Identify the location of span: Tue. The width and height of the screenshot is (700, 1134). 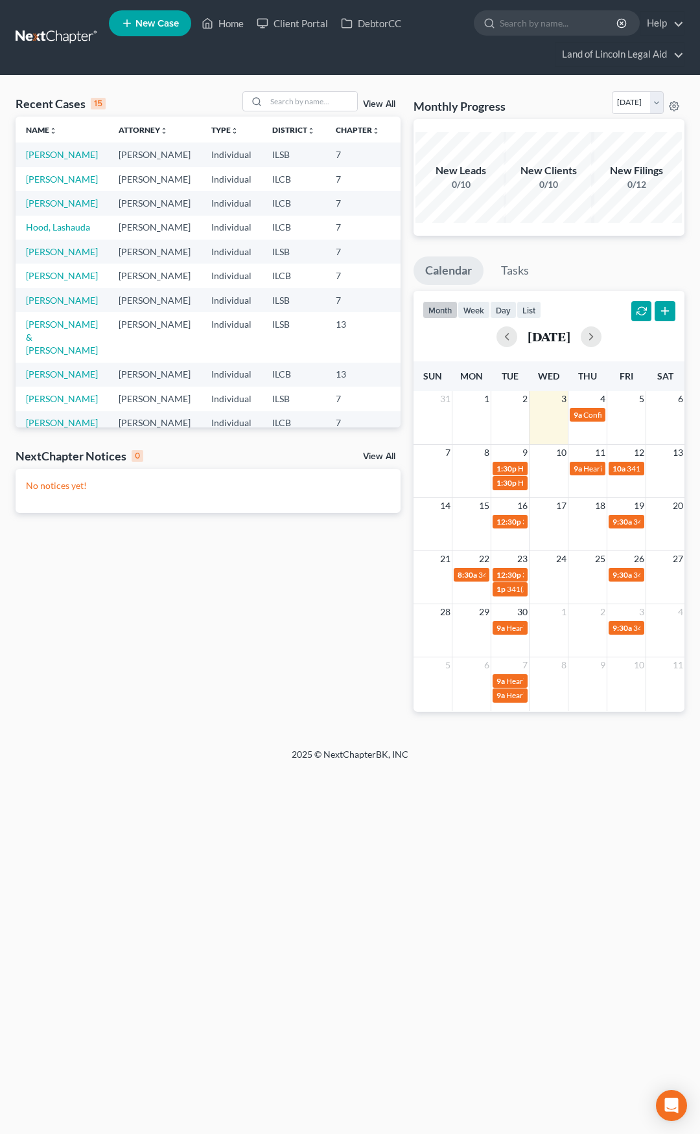
(510, 376).